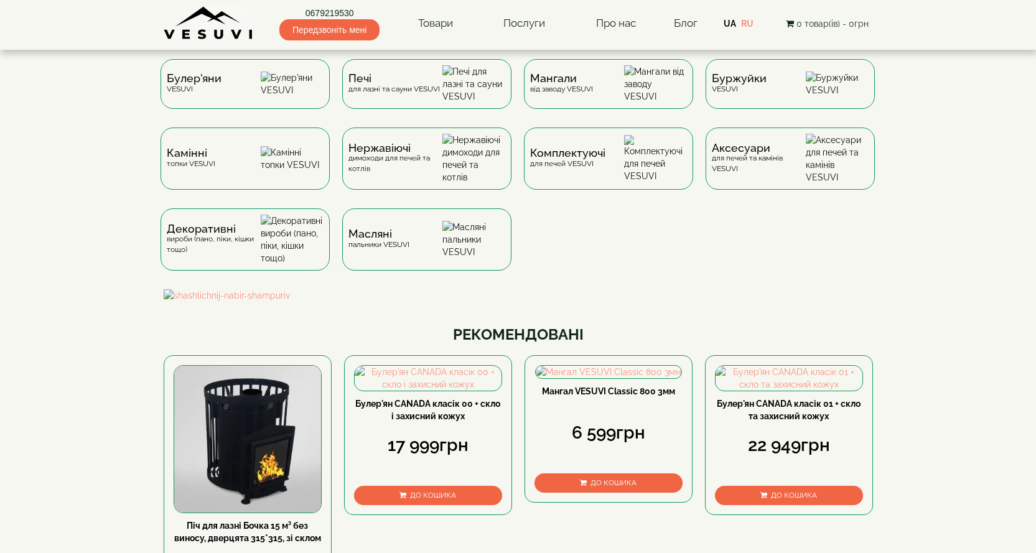 The height and width of the screenshot is (553, 1036). I want to click on a: Блог, so click(686, 23).